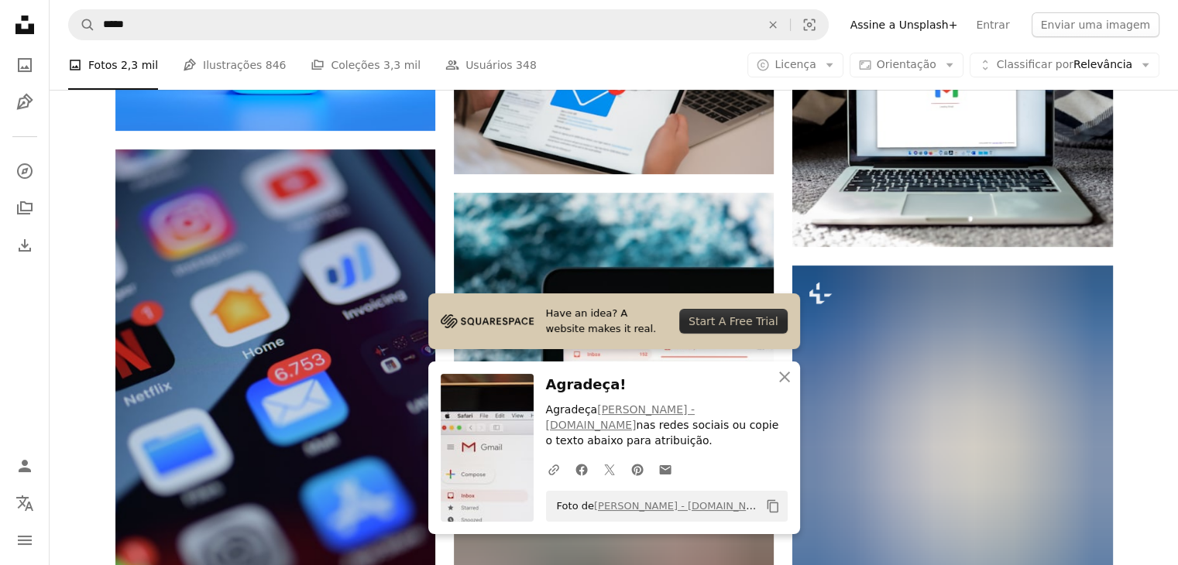  I want to click on a: Compartilhar no Twitter, so click(609, 469).